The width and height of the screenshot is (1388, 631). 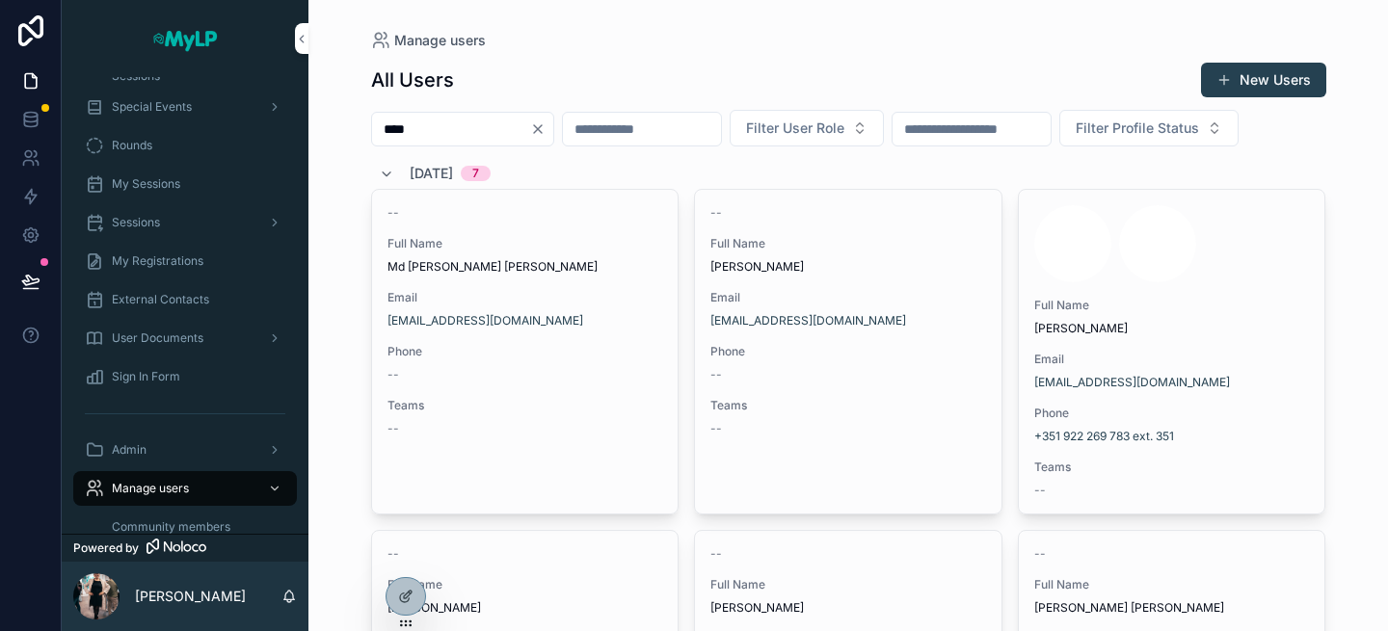 What do you see at coordinates (106, 548) in the screenshot?
I see `span: Powered by` at bounding box center [106, 548].